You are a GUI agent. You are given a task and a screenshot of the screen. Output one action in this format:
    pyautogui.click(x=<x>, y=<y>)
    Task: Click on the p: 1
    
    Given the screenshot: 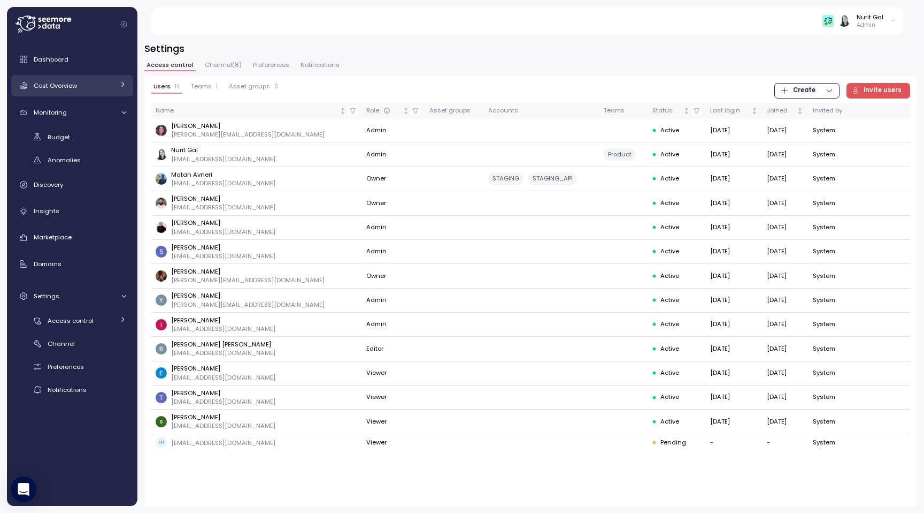 What is the action you would take?
    pyautogui.click(x=217, y=87)
    